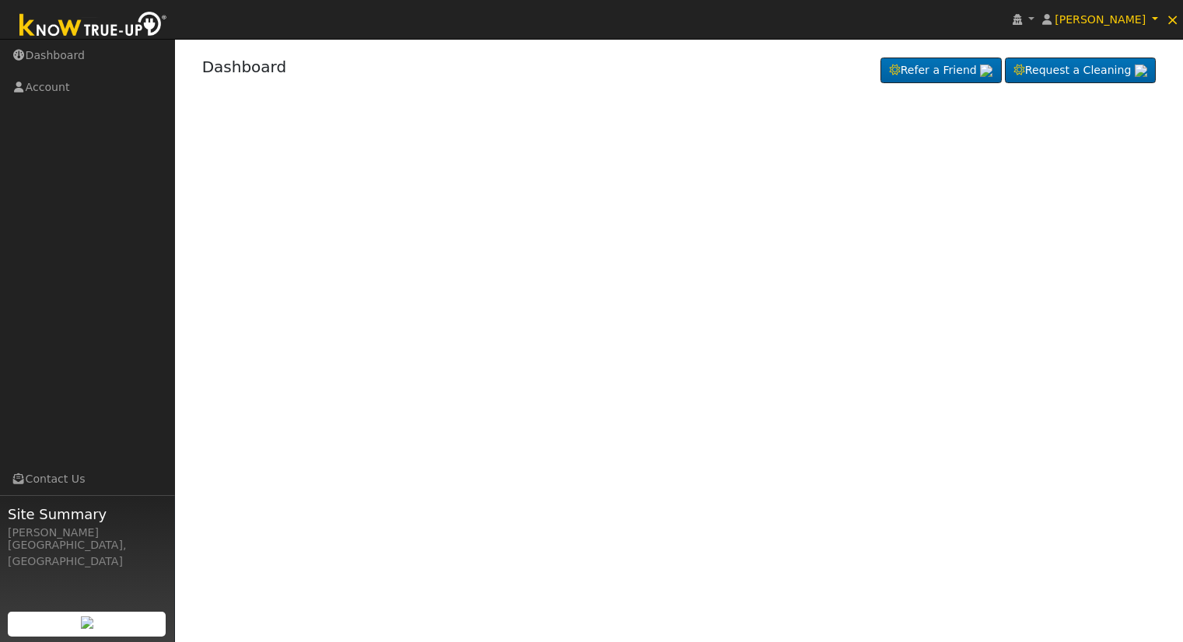  Describe the element at coordinates (93, 26) in the screenshot. I see `img: Know True-Up` at that location.